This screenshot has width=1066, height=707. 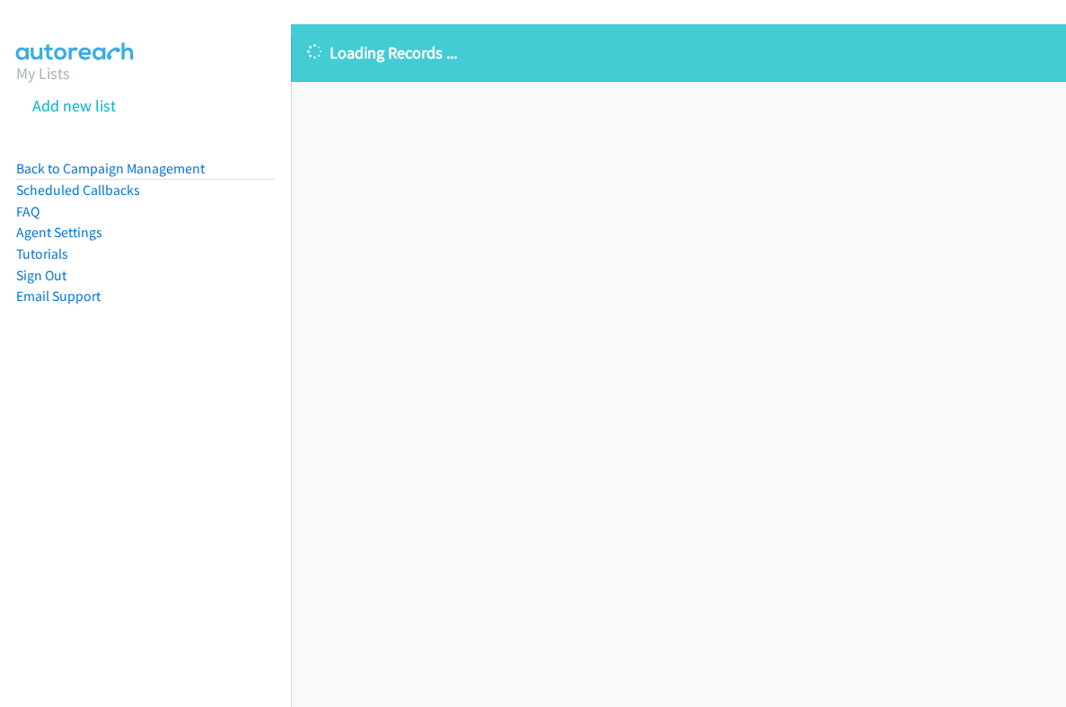 What do you see at coordinates (678, 52) in the screenshot?
I see `p: Loading Records ...` at bounding box center [678, 52].